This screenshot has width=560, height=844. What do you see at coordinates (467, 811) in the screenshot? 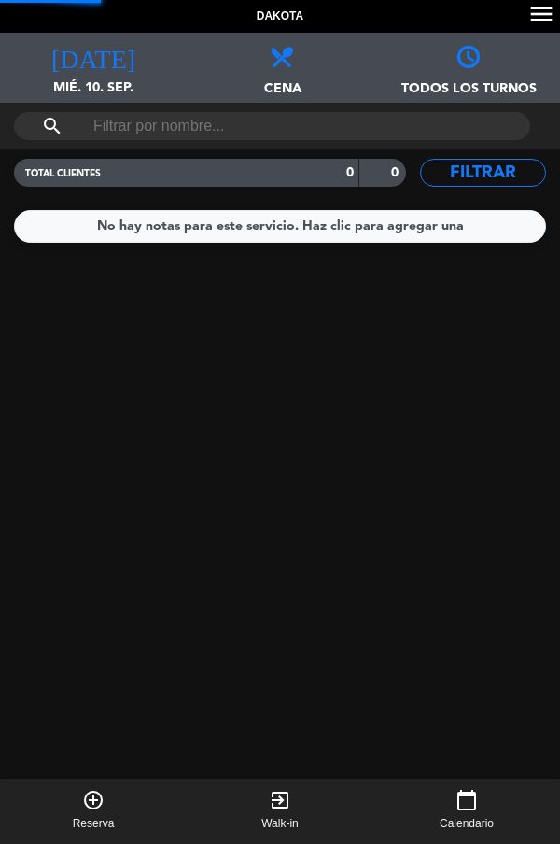
I see `button: calendar_todayCalendario` at bounding box center [467, 811].